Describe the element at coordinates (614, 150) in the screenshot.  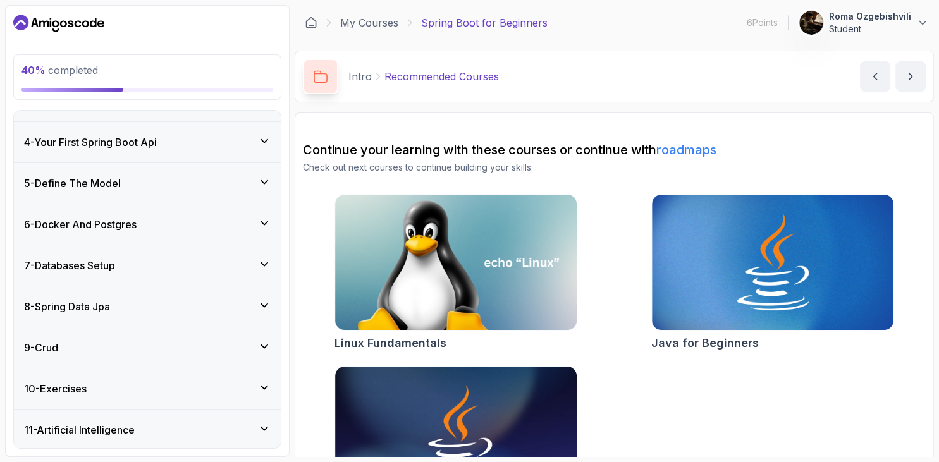
I see `h2: Continue your learning with these courses or continue with` at that location.